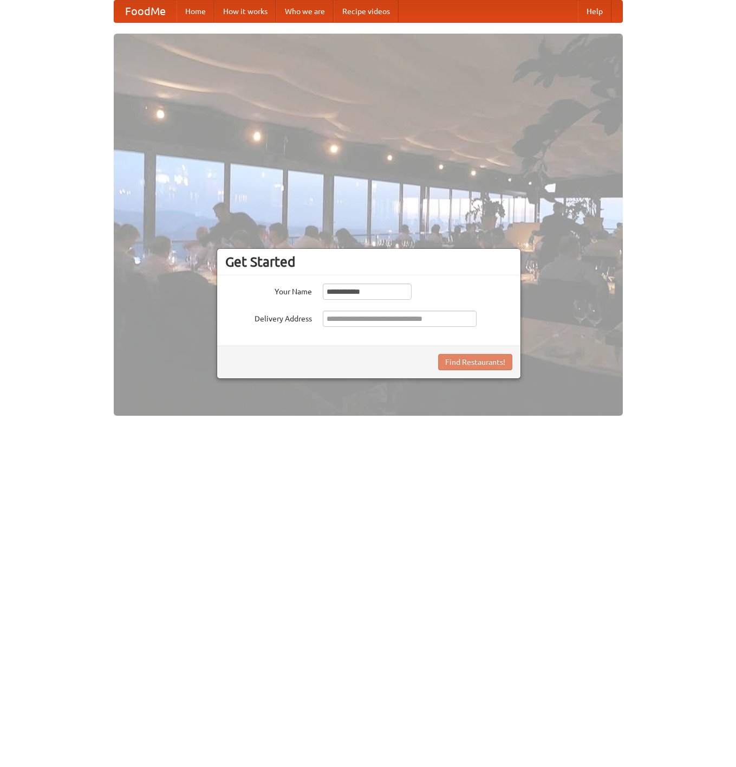 This screenshot has height=767, width=736. I want to click on a: How it works, so click(245, 11).